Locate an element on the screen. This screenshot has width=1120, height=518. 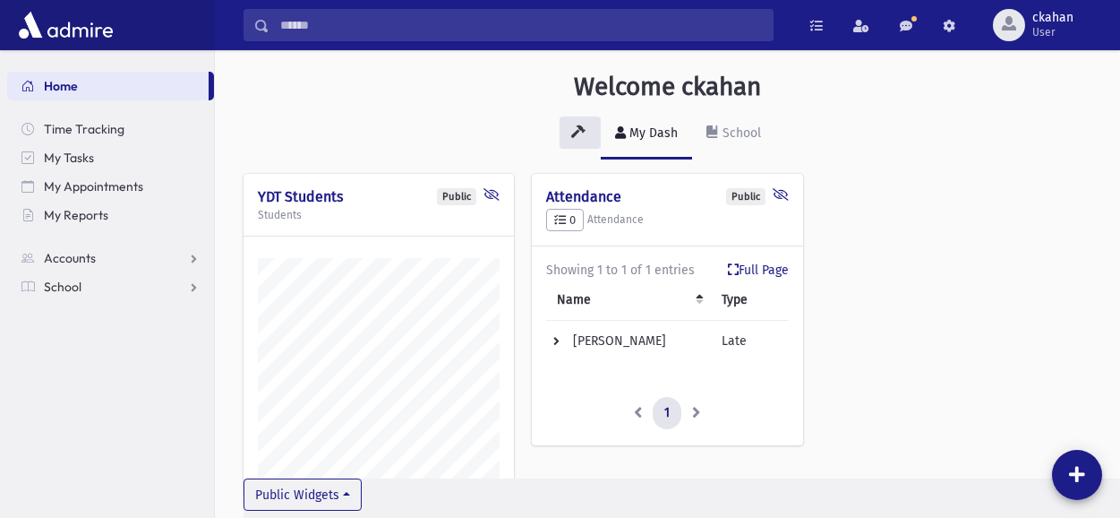
td: Late is located at coordinates (749, 341).